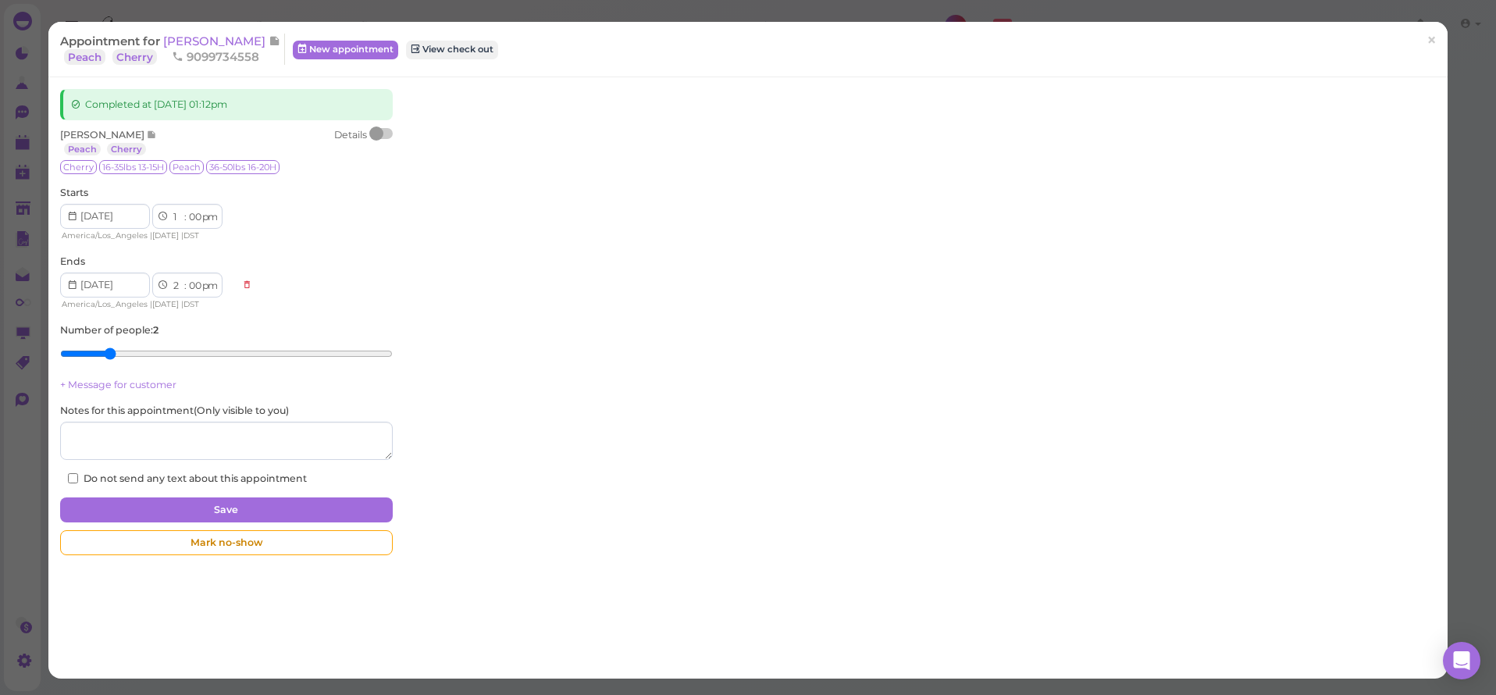 The height and width of the screenshot is (695, 1496). What do you see at coordinates (216, 56) in the screenshot?
I see `span: 9099734558` at bounding box center [216, 56].